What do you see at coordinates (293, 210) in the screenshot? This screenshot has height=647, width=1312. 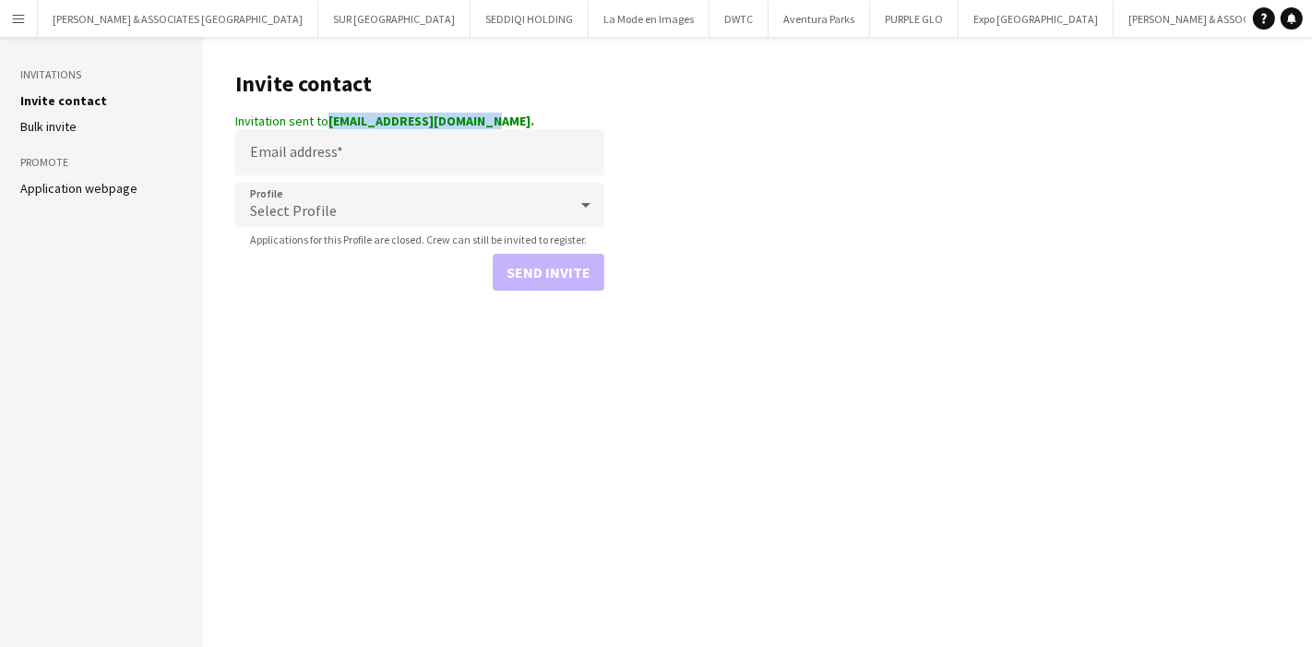 I see `span: Select Profile` at bounding box center [293, 210].